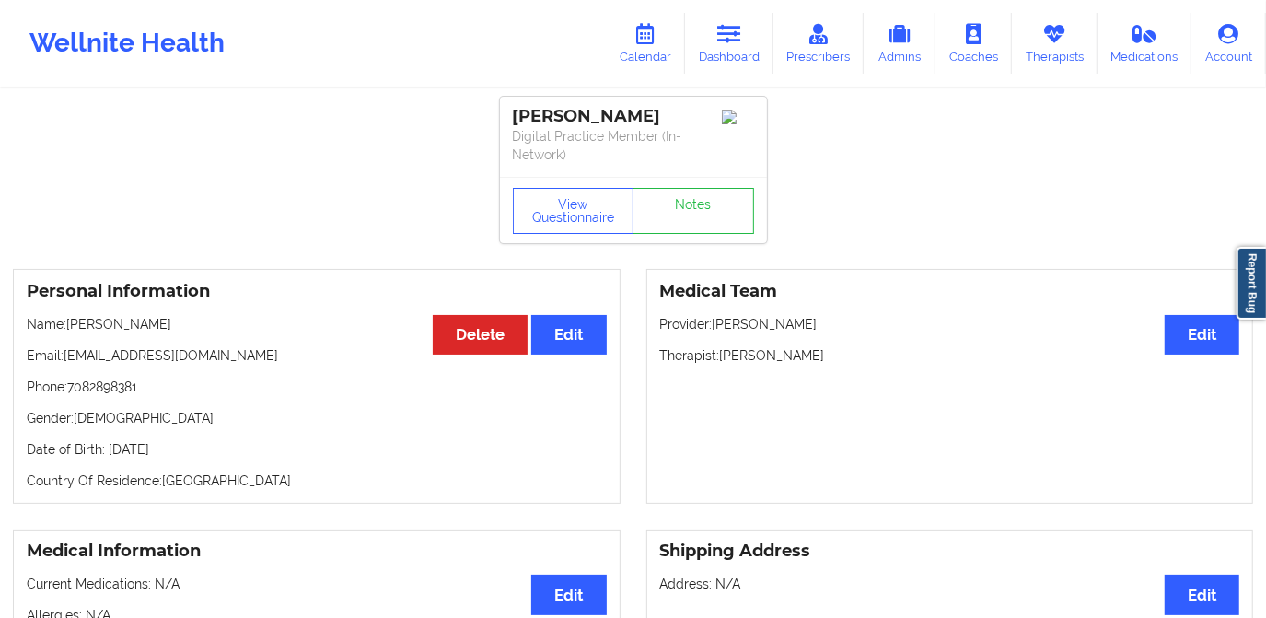 The image size is (1266, 618). I want to click on p: Current Medications: N/A, so click(317, 584).